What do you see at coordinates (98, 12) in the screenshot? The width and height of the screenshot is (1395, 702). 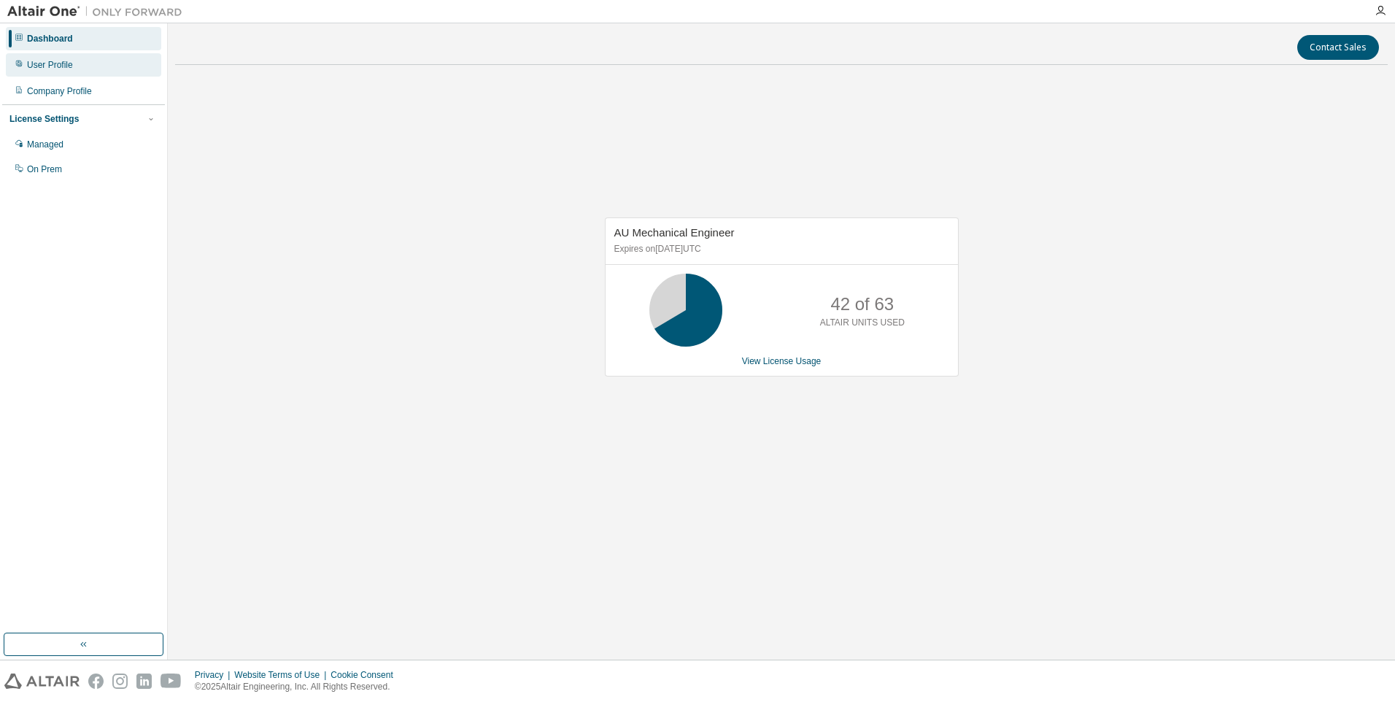 I see `img: Altair One` at bounding box center [98, 12].